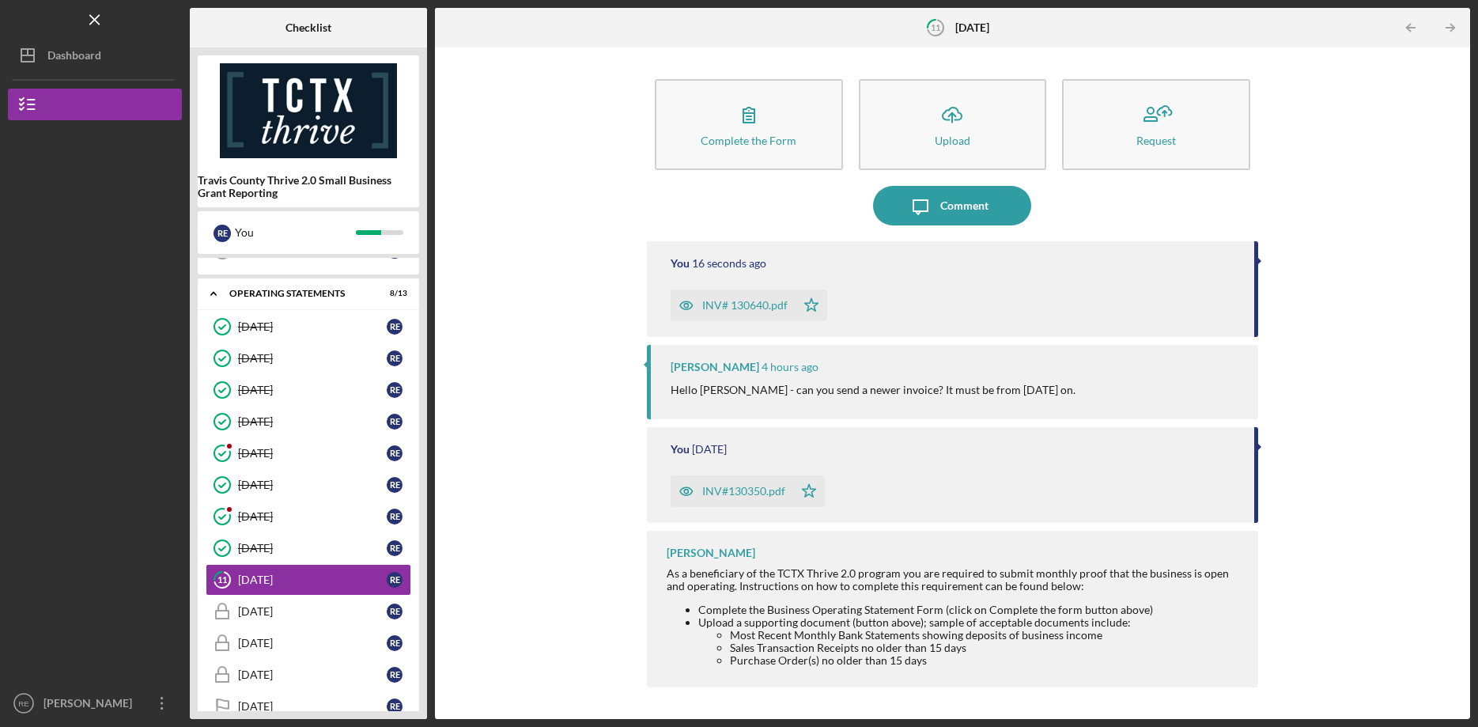 The width and height of the screenshot is (1478, 727). I want to click on li: Complete the Business Operating Statement Form (click on Complete the form button above), so click(971, 610).